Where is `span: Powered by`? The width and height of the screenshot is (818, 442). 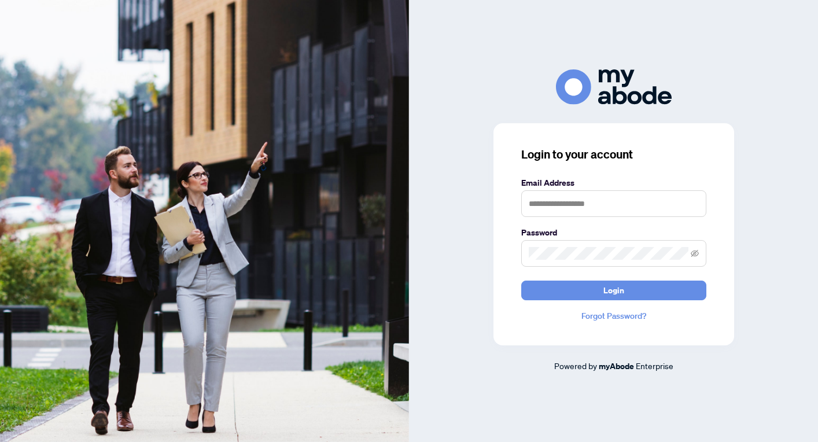 span: Powered by is located at coordinates (576, 366).